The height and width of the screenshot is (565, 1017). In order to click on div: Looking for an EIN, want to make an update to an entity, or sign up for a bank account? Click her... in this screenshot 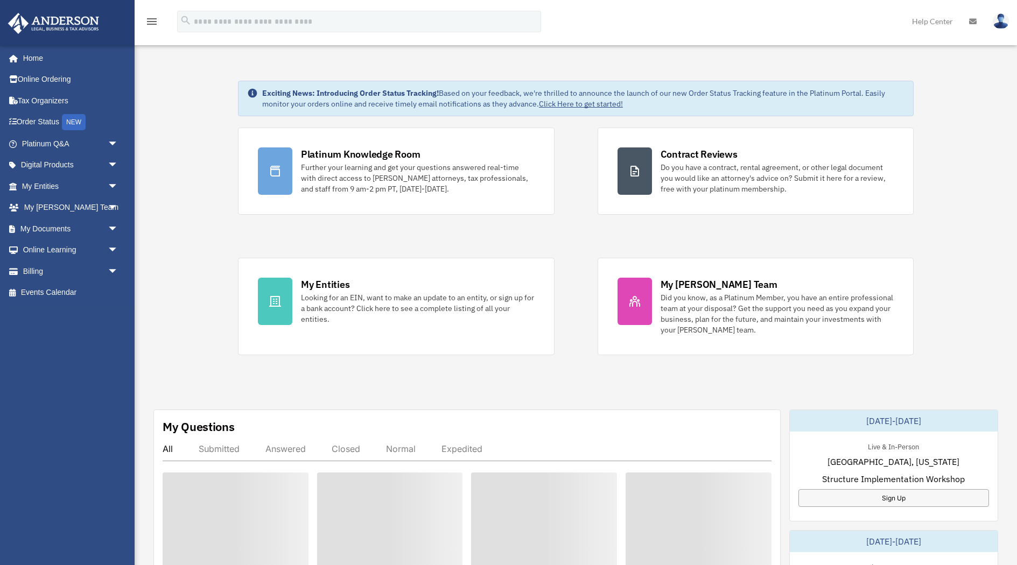, I will do `click(418, 308)`.